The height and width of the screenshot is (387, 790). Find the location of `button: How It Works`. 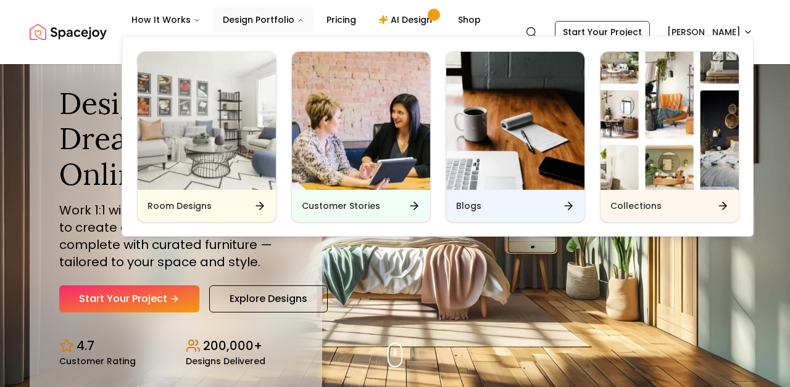

button: How It Works is located at coordinates (166, 20).